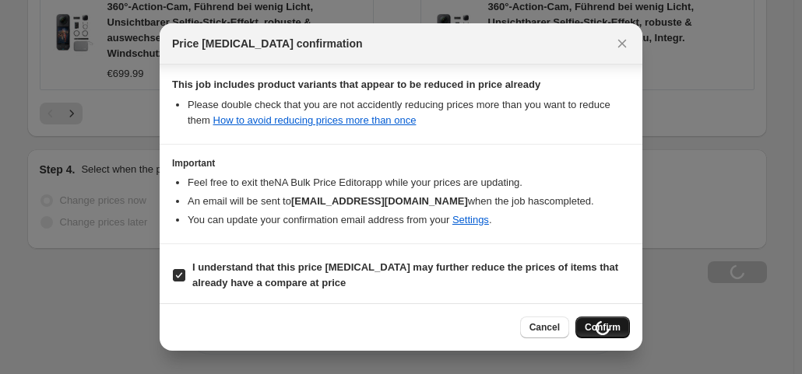  I want to click on b: This job includes product variants that appear to be reduced in price already, so click(356, 84).